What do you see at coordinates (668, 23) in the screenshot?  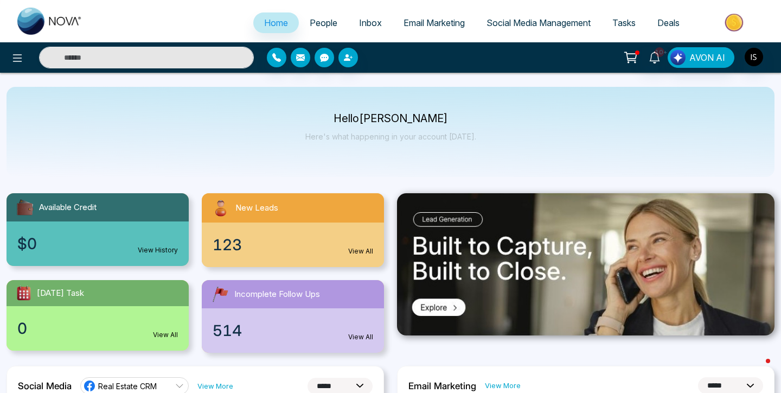 I see `span: Deals` at bounding box center [668, 23].